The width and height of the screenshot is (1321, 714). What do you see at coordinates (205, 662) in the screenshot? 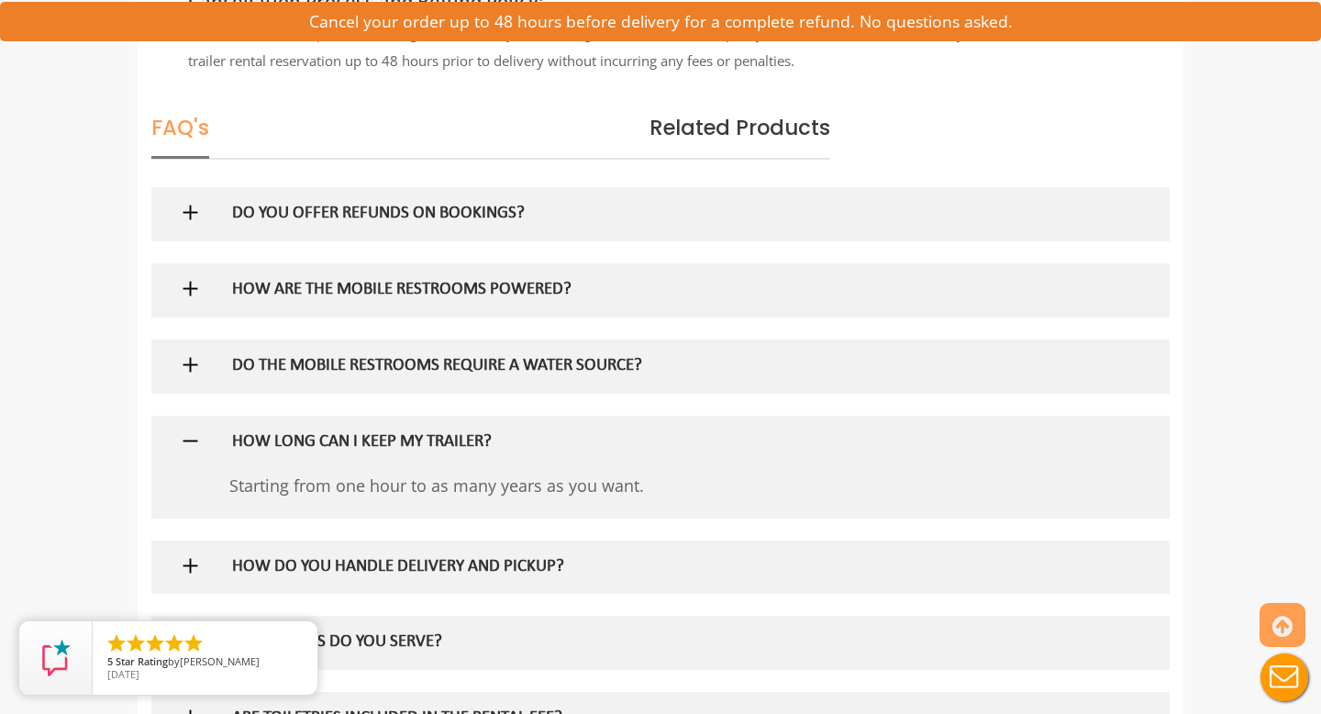
I see `span: by` at bounding box center [205, 662].